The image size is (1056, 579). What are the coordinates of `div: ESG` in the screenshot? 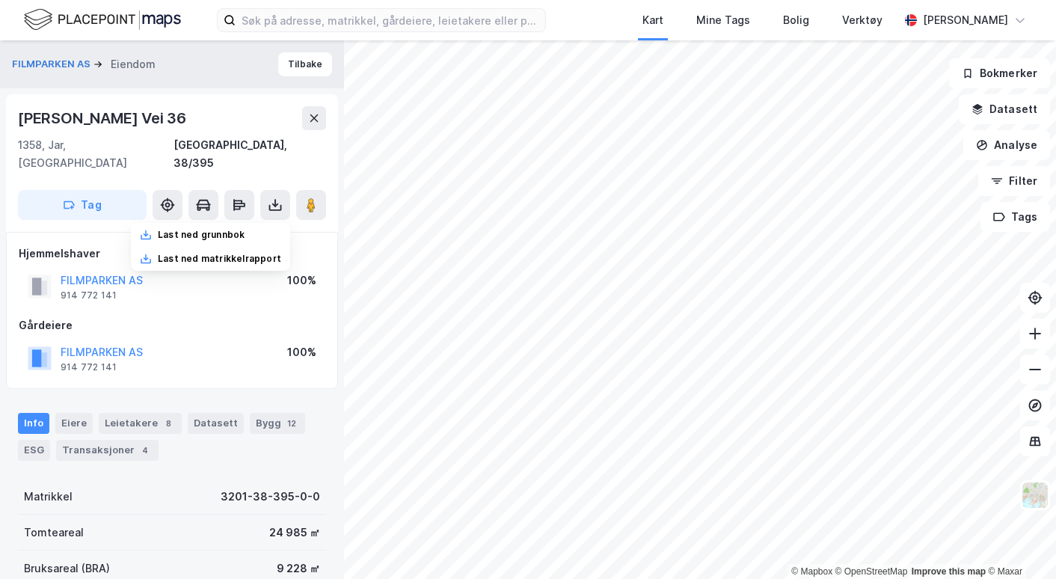 It's located at (34, 450).